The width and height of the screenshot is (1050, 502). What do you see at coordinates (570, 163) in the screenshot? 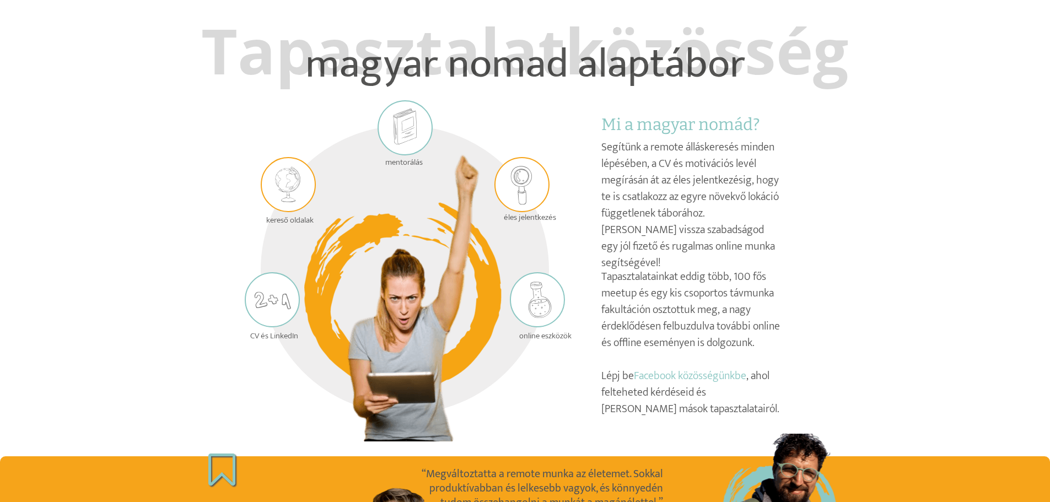
I see `p: mentorálás` at bounding box center [570, 163].